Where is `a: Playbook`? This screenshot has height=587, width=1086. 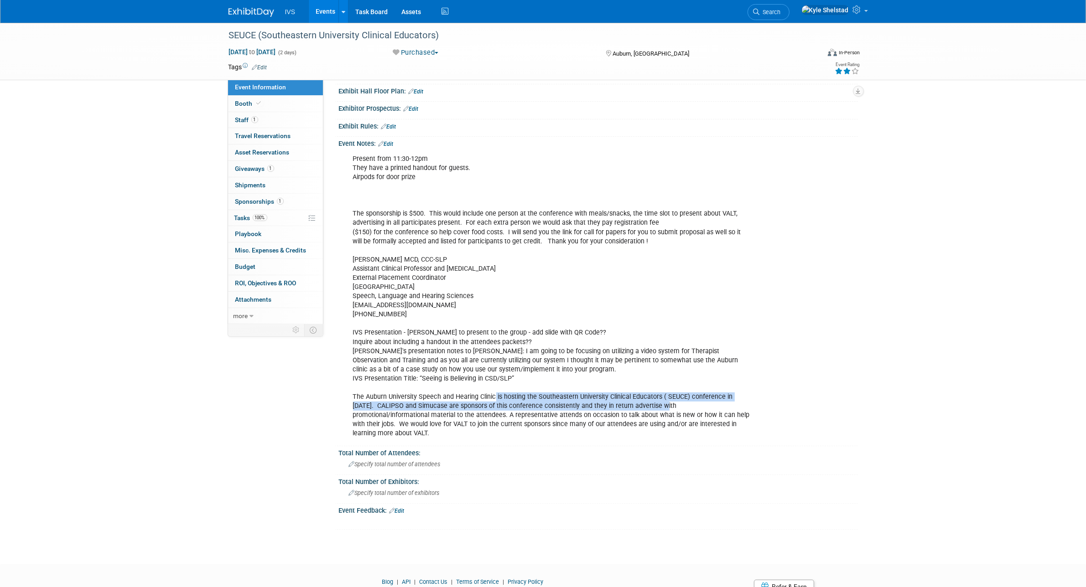 a: Playbook is located at coordinates (275, 234).